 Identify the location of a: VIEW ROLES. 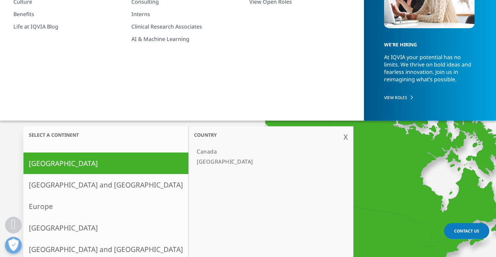
(429, 97).